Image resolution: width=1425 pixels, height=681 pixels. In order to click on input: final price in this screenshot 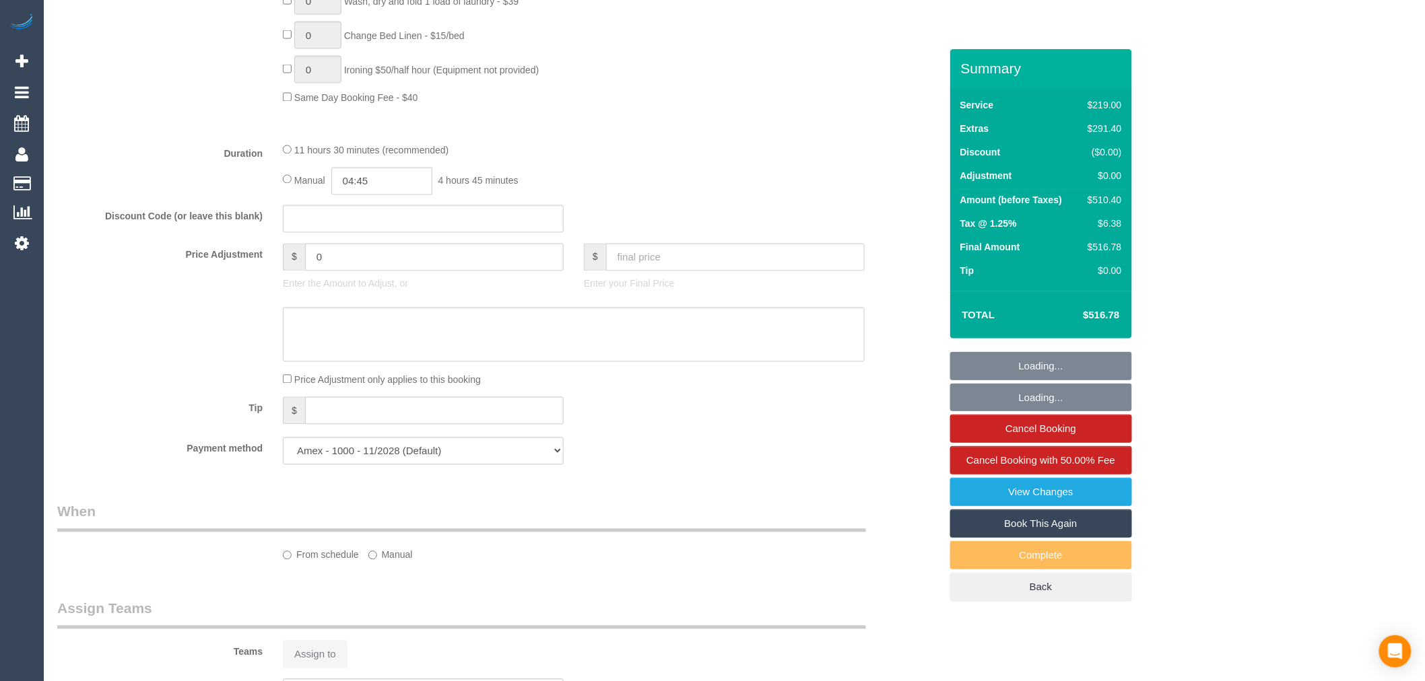, I will do `click(735, 257)`.